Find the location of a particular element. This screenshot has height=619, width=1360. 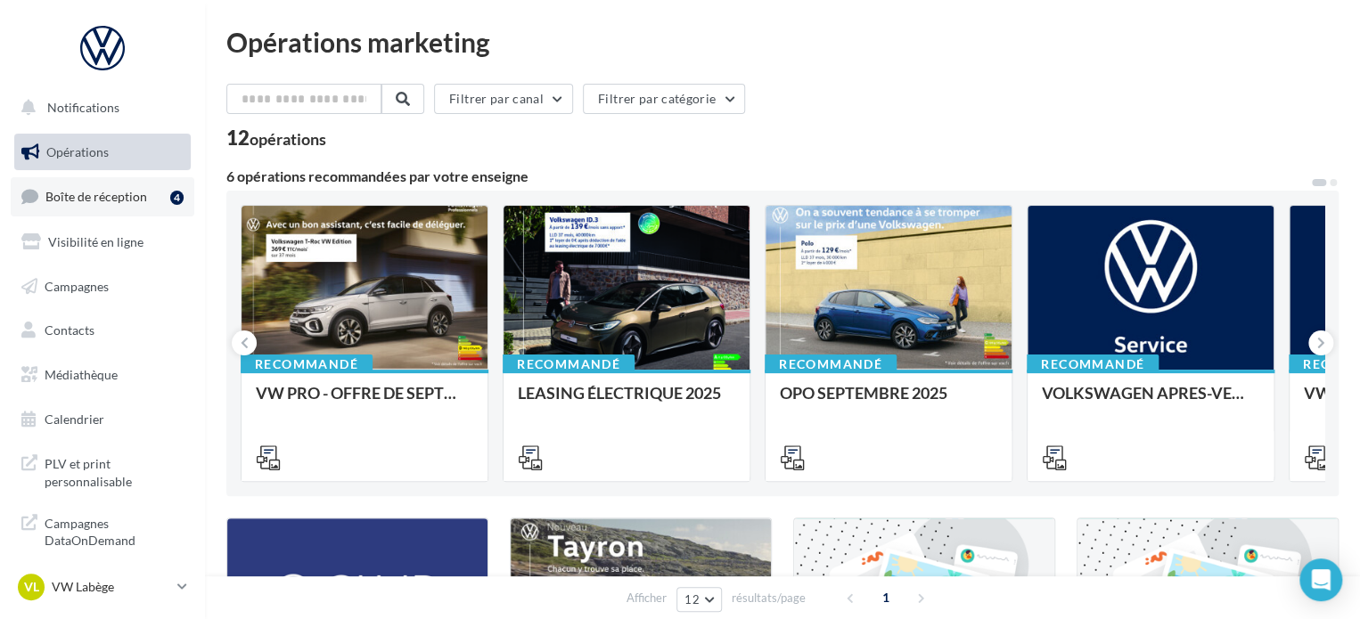

div: opérations is located at coordinates (288, 139).